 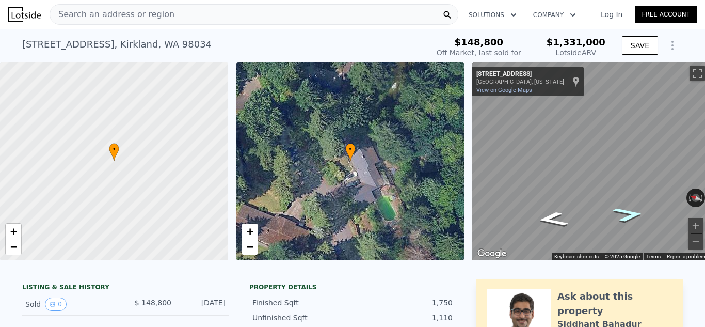 What do you see at coordinates (653, 256) in the screenshot?
I see `a: Terms (opens in new tab)` at bounding box center [653, 256].